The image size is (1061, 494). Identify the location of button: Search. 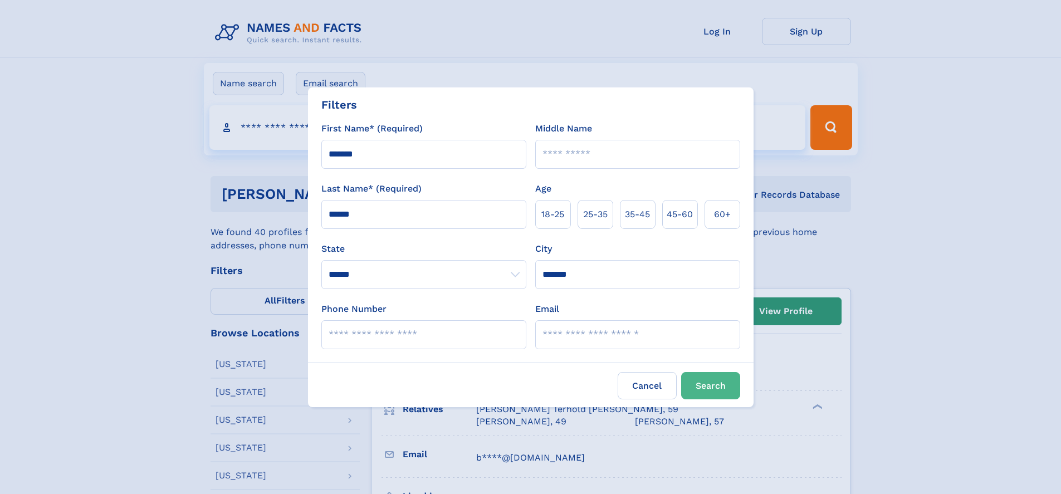
(711, 386).